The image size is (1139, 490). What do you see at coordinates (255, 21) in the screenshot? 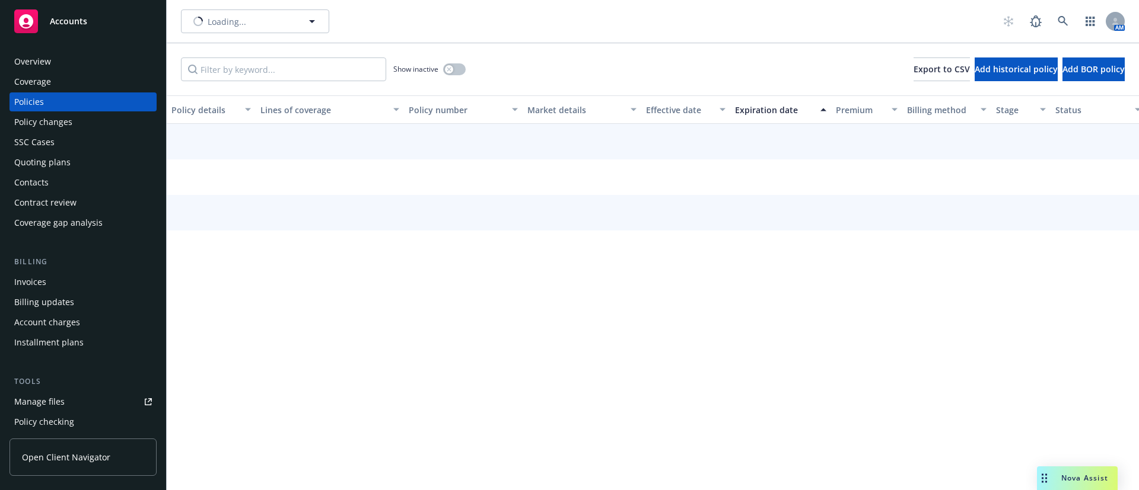
I see `button: Loading...` at bounding box center [255, 21].